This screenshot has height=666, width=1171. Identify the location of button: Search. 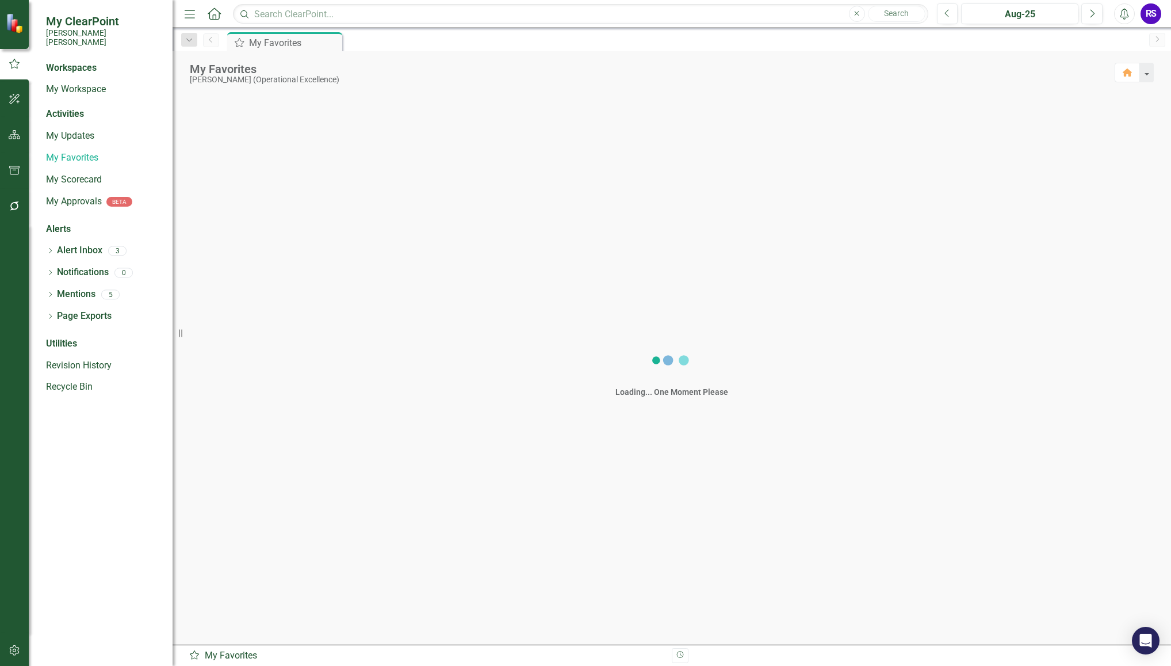
(897, 14).